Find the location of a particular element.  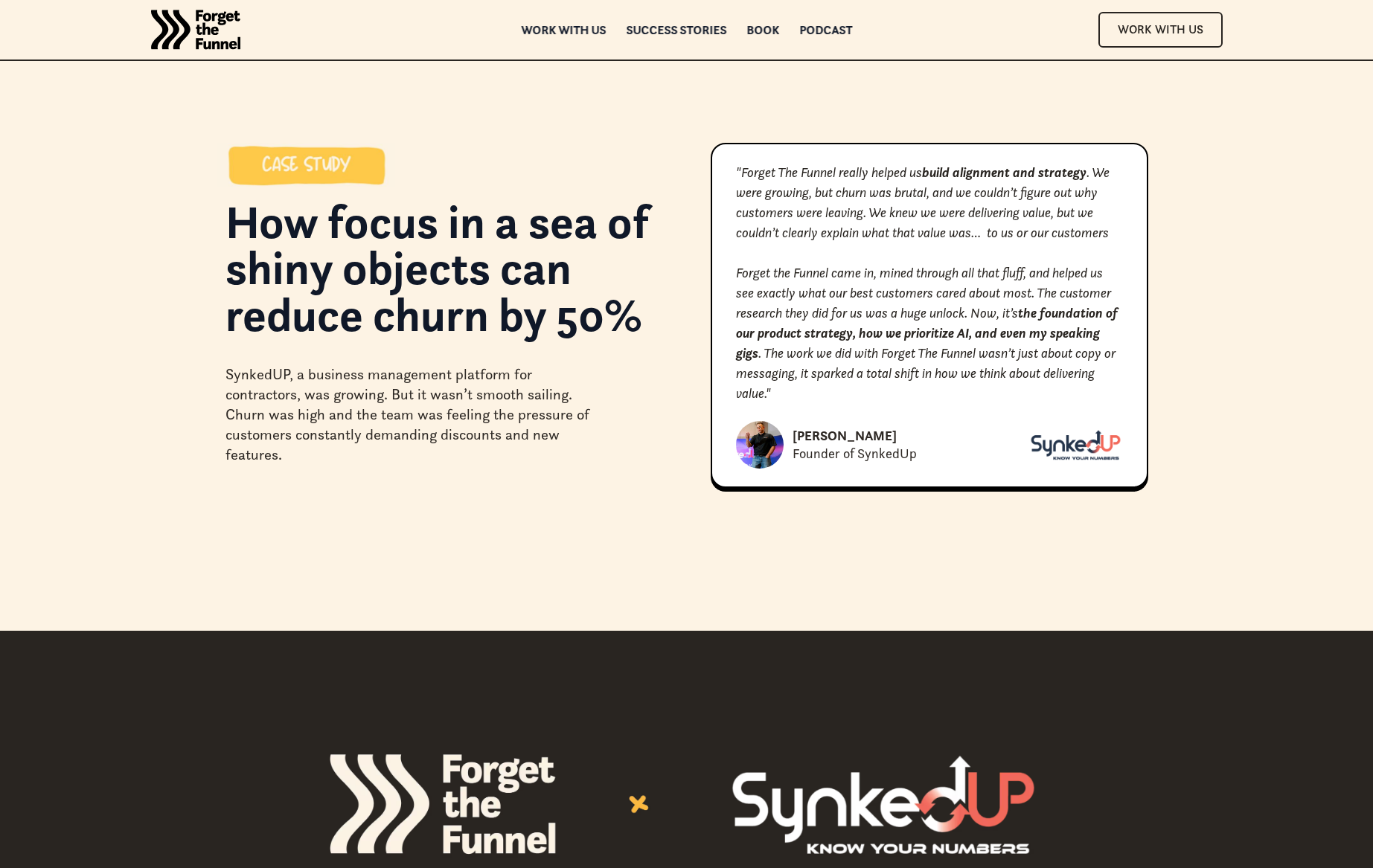

h1: How focus in a sea of shiny objects can reduce churn by 50% is located at coordinates (444, 275).